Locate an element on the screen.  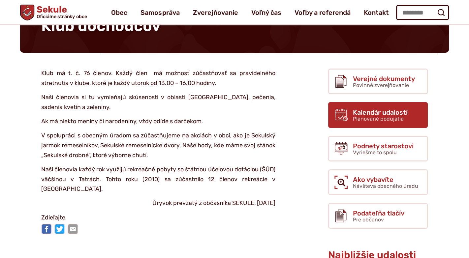
a: Ako vybavíte Návšteva obecného úradu is located at coordinates (378, 182).